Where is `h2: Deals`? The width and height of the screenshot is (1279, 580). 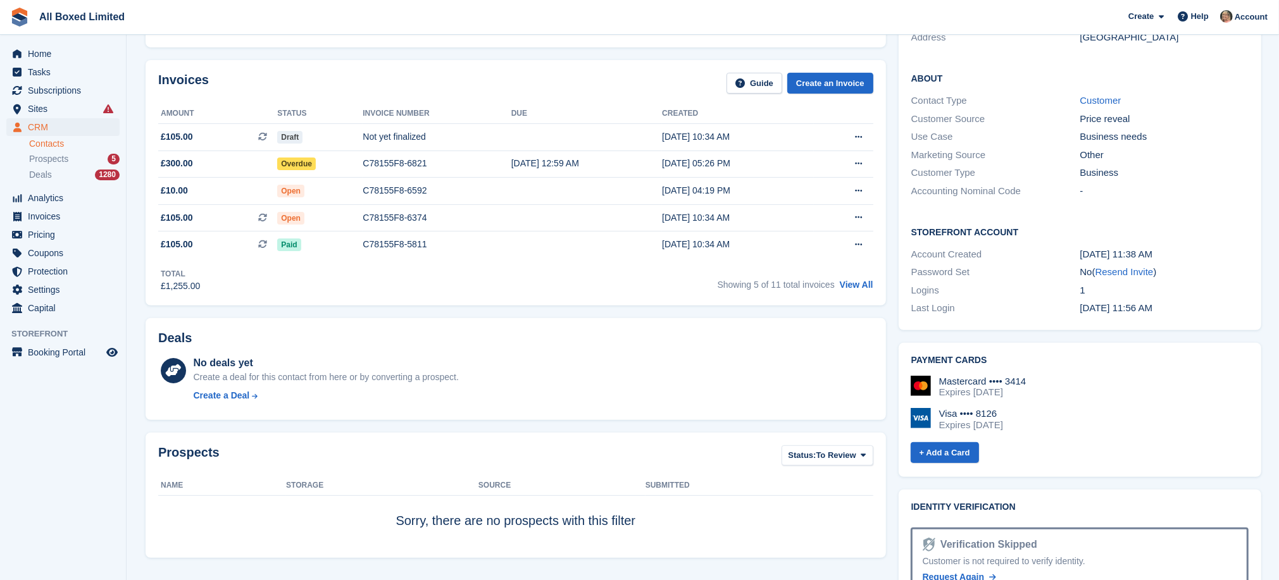 h2: Deals is located at coordinates (175, 338).